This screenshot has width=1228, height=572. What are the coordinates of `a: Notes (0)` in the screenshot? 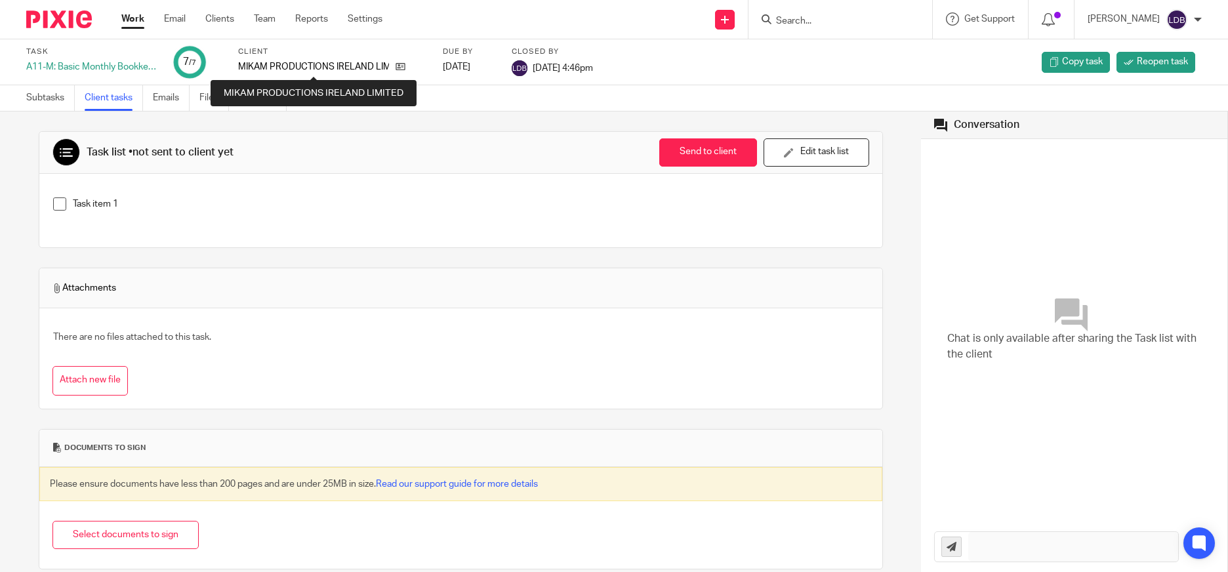 It's located at (262, 98).